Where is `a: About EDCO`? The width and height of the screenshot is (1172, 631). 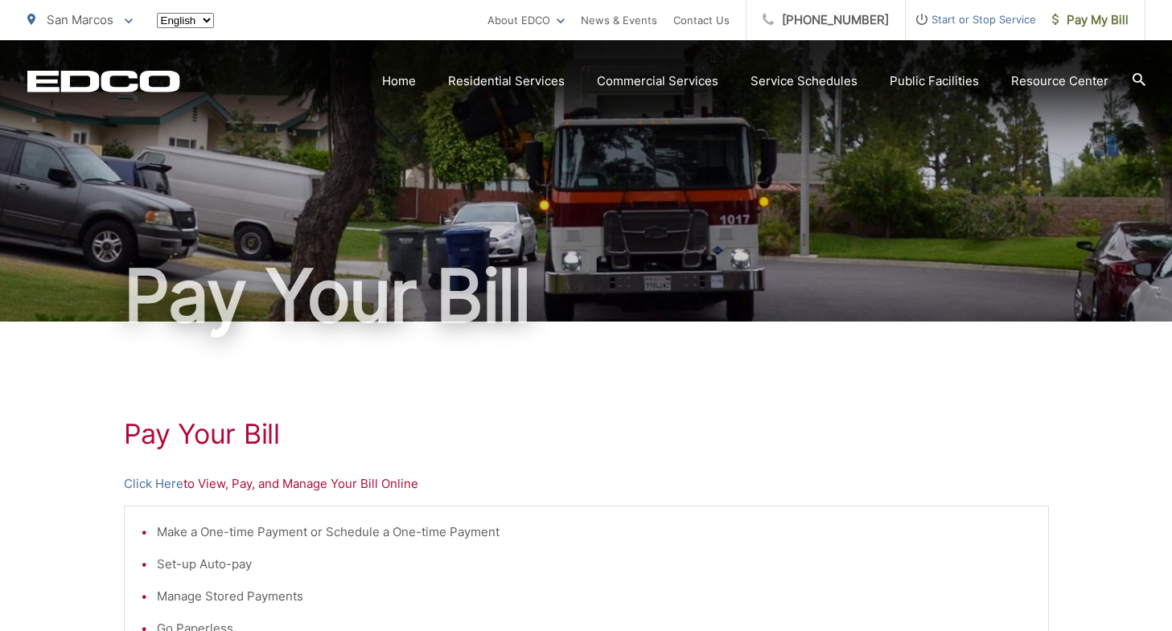
a: About EDCO is located at coordinates (526, 20).